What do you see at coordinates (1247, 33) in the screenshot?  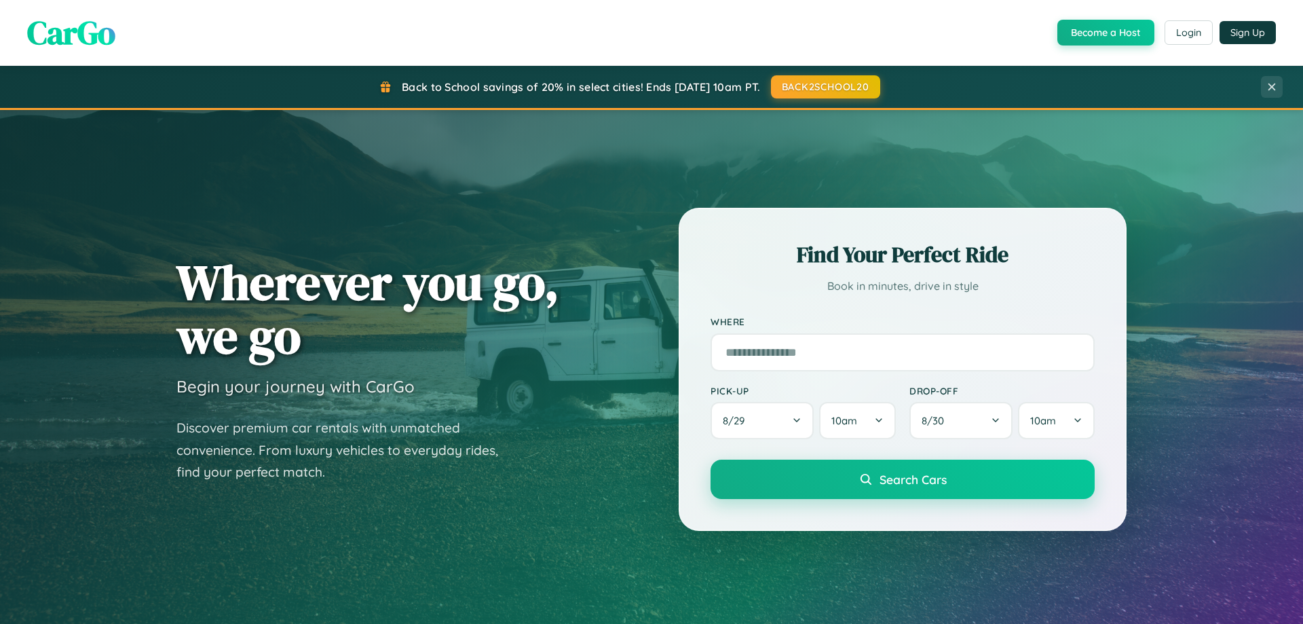 I see `button: Sign Up` at bounding box center [1247, 33].